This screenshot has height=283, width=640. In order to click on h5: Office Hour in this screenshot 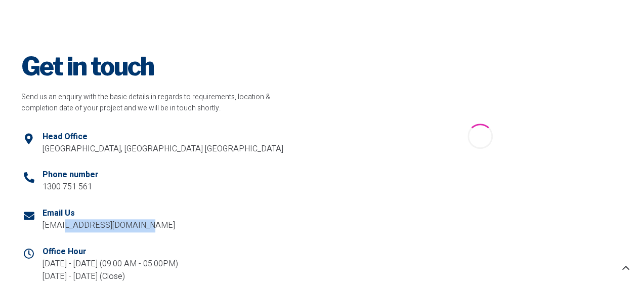, I will do `click(110, 251)`.